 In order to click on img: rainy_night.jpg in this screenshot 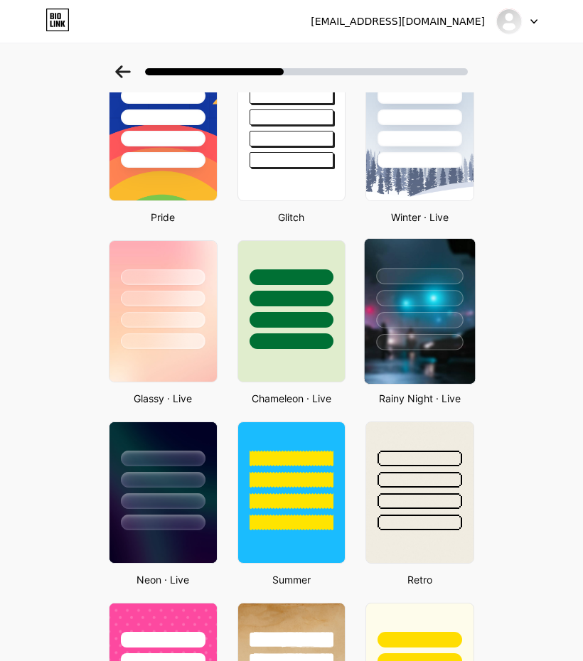, I will do `click(419, 311)`.